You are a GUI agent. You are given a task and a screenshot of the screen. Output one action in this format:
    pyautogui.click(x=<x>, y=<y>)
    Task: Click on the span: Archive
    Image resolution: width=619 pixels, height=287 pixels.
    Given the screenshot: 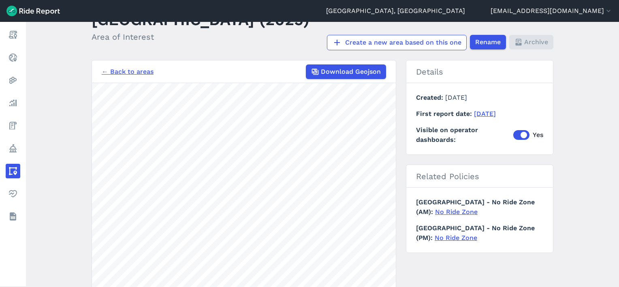 What is the action you would take?
    pyautogui.click(x=536, y=42)
    